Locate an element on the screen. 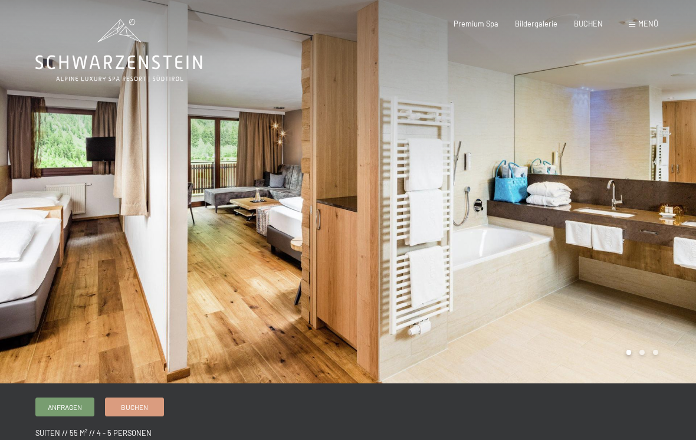  a: Bildergalerie is located at coordinates (536, 24).